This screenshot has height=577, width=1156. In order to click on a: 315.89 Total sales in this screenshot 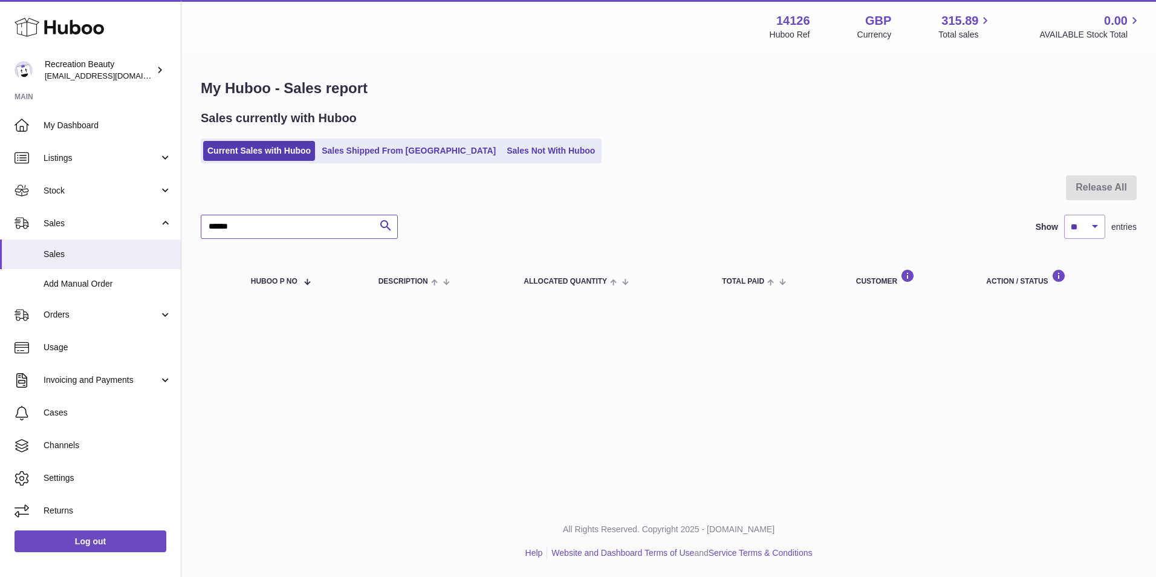, I will do `click(965, 27)`.